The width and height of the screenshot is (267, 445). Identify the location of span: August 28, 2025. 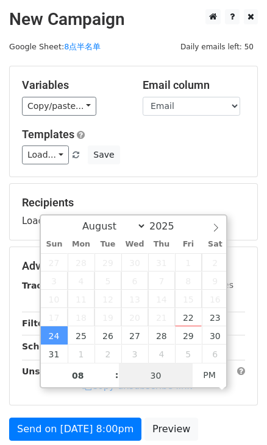
(161, 335).